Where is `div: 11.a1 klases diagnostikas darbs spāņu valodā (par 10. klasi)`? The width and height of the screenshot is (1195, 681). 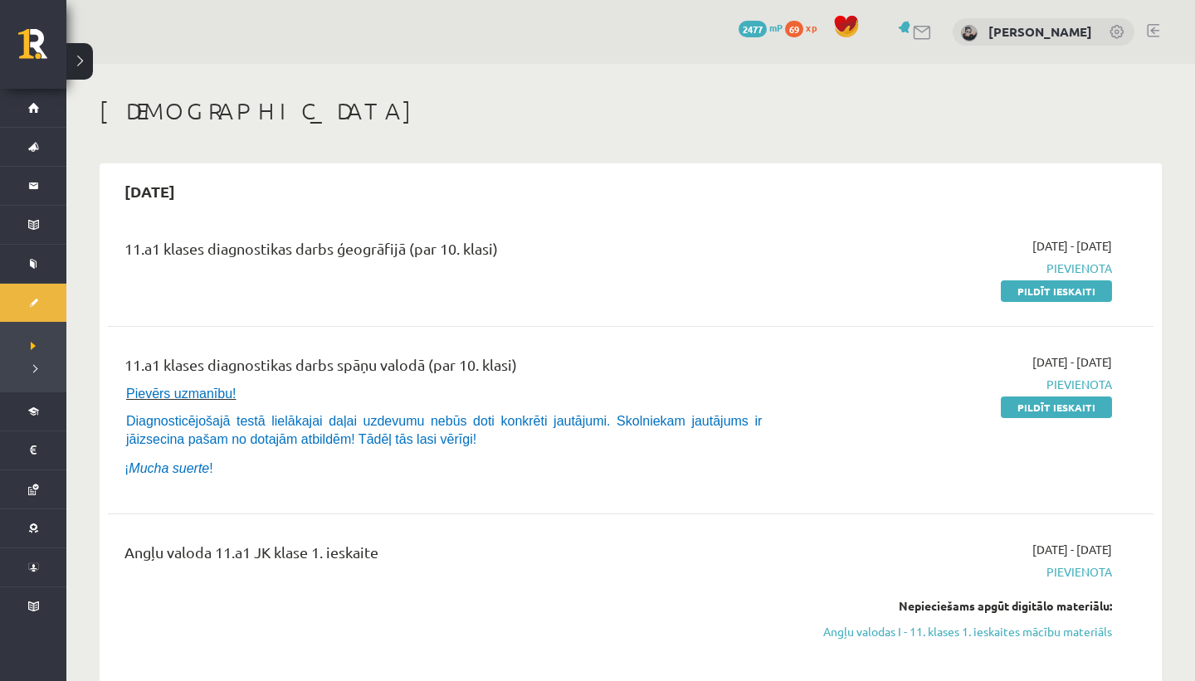 div: 11.a1 klases diagnostikas darbs spāņu valodā (par 10. klasi) is located at coordinates (449, 368).